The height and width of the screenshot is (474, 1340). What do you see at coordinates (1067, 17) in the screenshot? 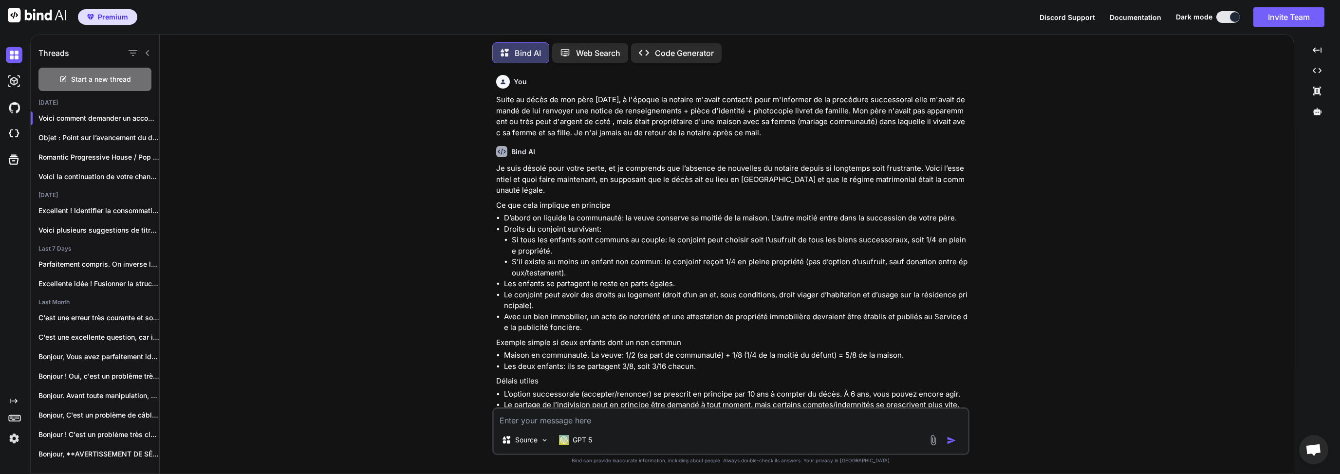
I see `button: Discord Support` at bounding box center [1067, 17].